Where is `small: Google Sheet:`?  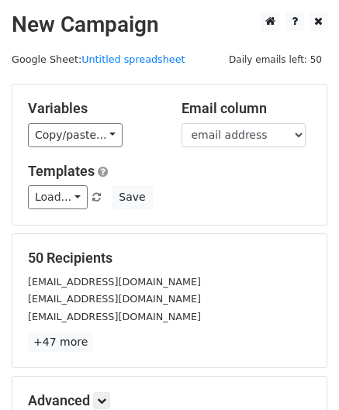 small: Google Sheet: is located at coordinates (98, 59).